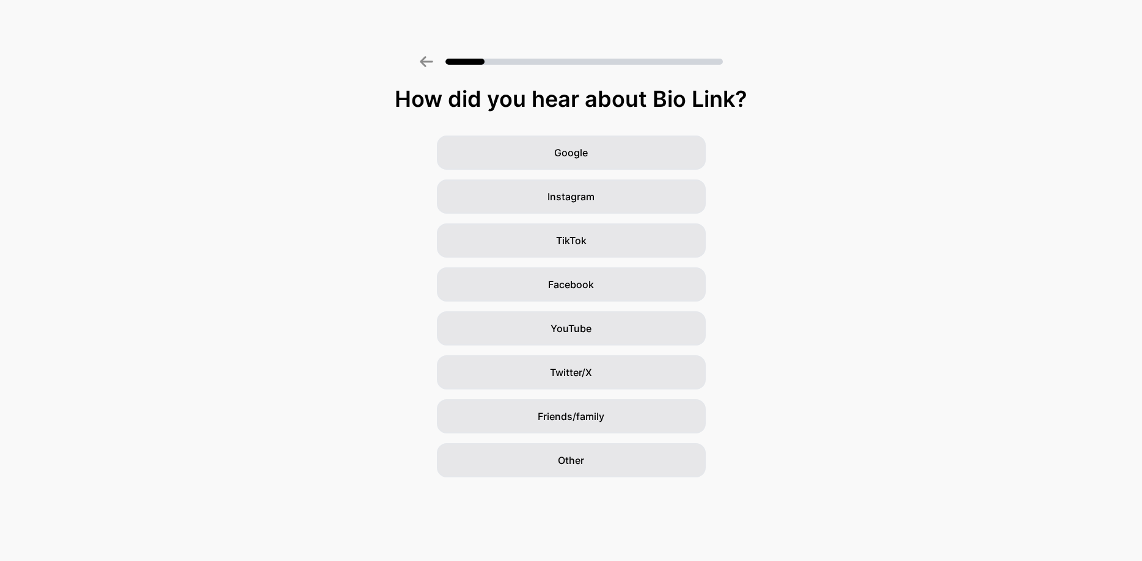  I want to click on span: Google, so click(571, 153).